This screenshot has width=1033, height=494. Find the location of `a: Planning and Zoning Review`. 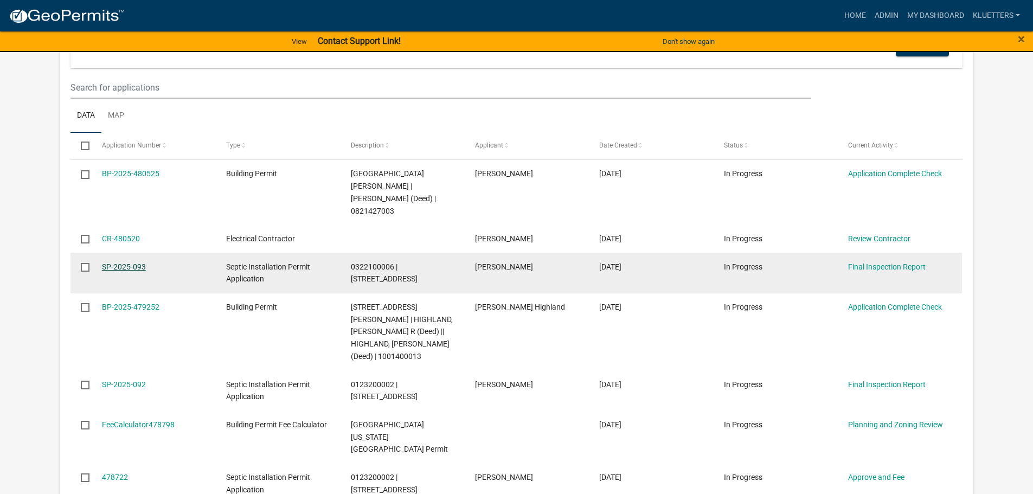

a: Planning and Zoning Review is located at coordinates (895, 425).